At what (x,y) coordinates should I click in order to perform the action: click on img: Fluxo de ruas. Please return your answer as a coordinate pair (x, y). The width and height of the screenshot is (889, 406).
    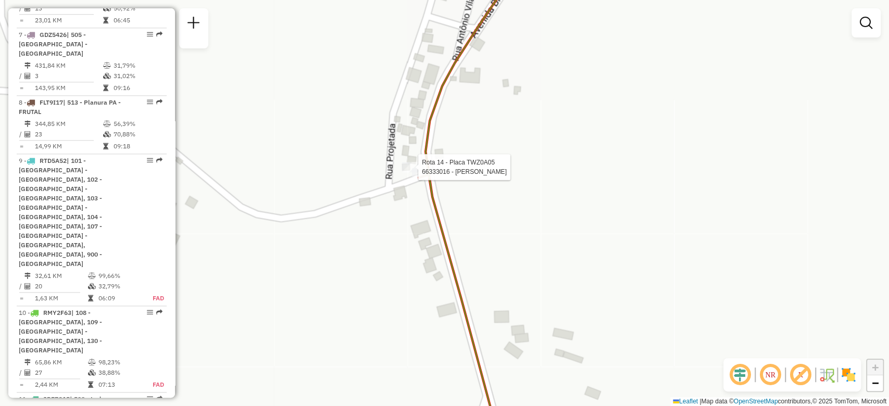
    Looking at the image, I should click on (826, 375).